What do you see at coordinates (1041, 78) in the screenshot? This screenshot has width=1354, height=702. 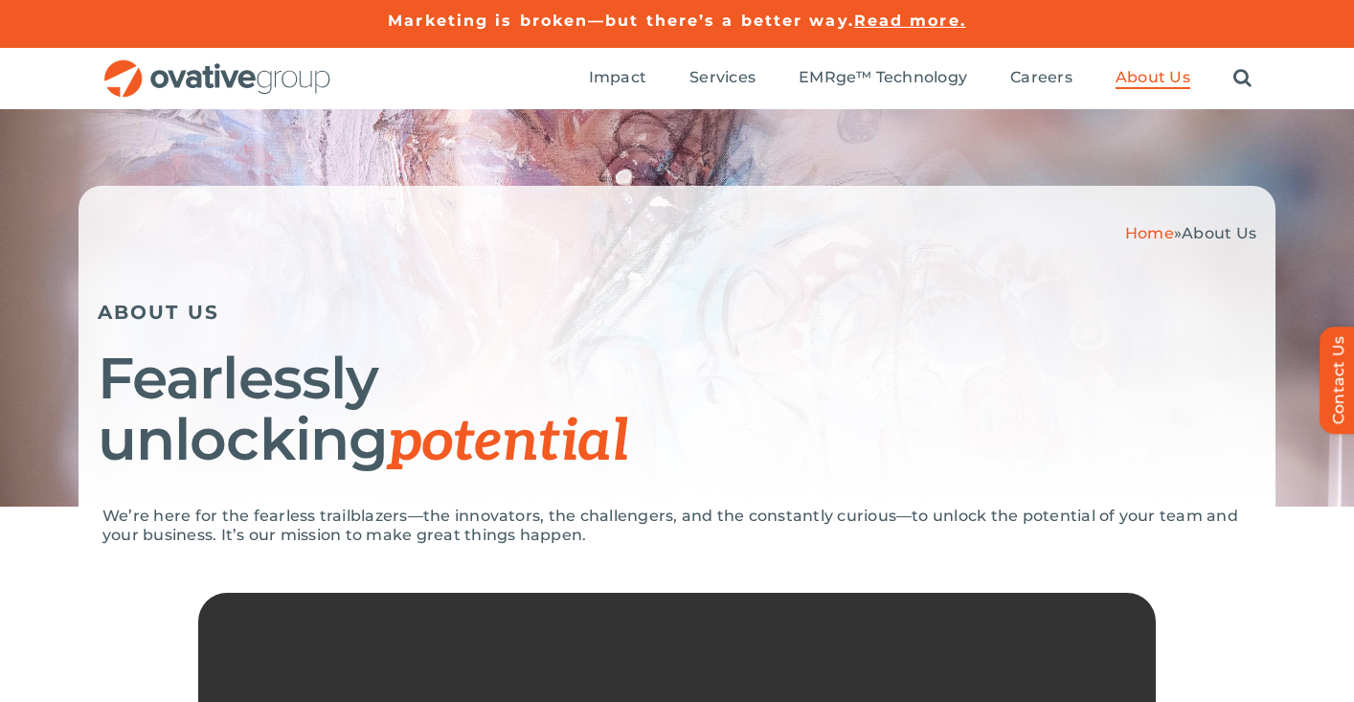 I see `span: Careers` at bounding box center [1041, 78].